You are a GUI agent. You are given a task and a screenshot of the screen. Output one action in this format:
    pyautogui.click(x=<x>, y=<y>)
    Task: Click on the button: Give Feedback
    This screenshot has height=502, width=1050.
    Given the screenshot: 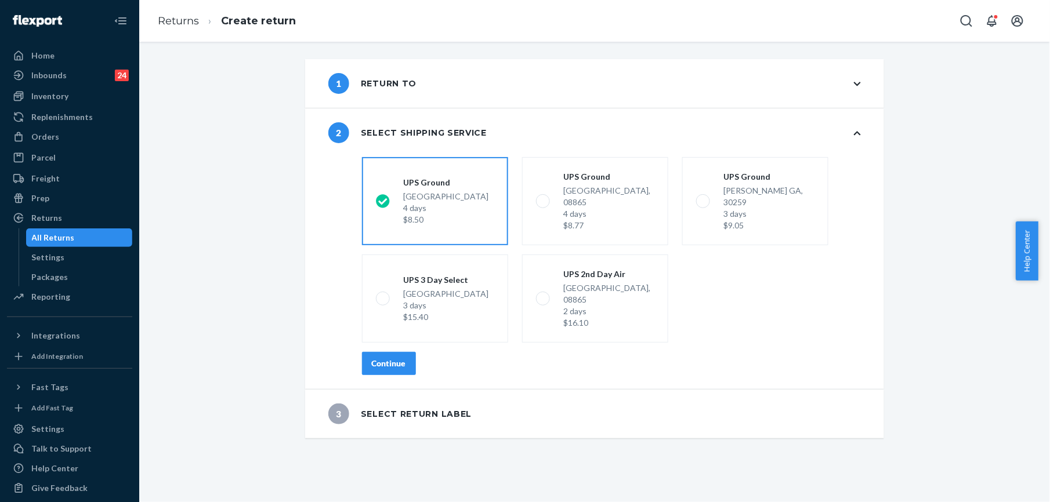 What is the action you would take?
    pyautogui.click(x=70, y=488)
    